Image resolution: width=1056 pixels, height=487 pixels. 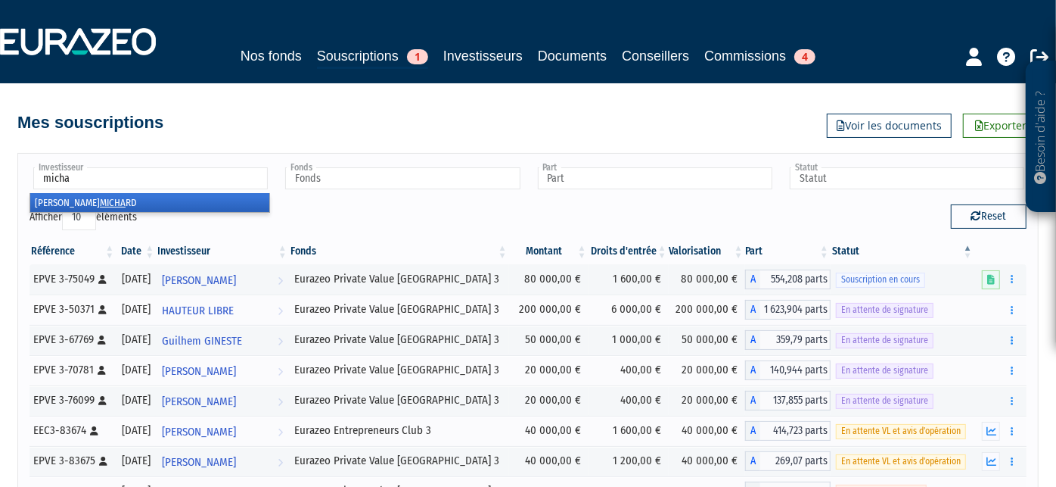 I want to click on span: 414,723 parts, so click(x=795, y=431).